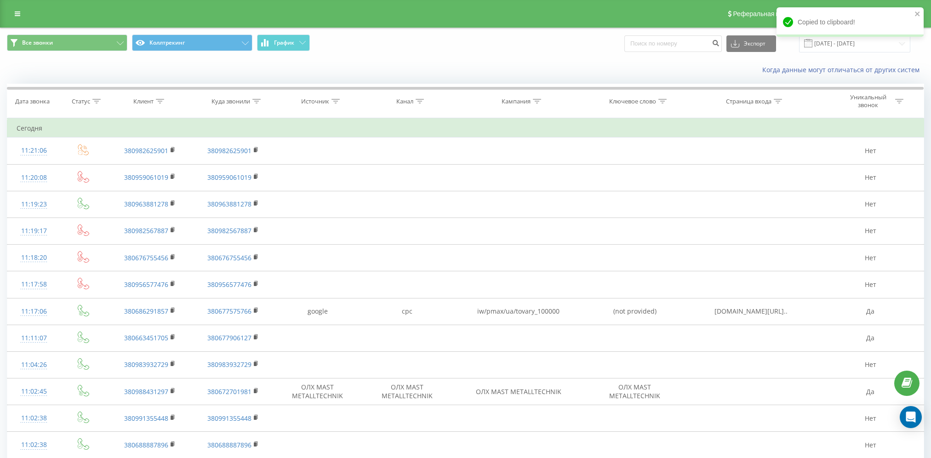  What do you see at coordinates (146, 337) in the screenshot?
I see `a: 380663451705` at bounding box center [146, 337].